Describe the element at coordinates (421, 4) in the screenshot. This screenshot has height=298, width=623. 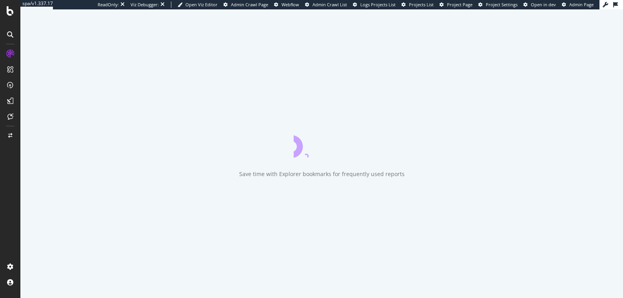
I see `span: Projects List` at that location.